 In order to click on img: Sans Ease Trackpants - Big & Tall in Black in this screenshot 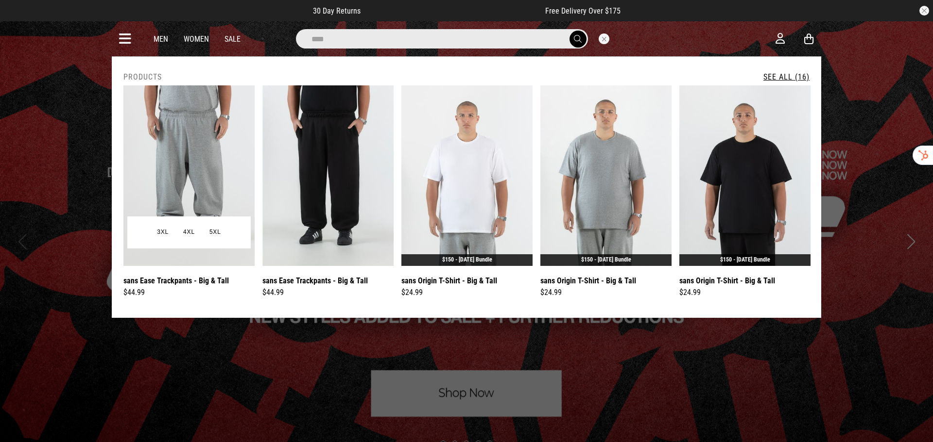, I will do `click(328, 176)`.